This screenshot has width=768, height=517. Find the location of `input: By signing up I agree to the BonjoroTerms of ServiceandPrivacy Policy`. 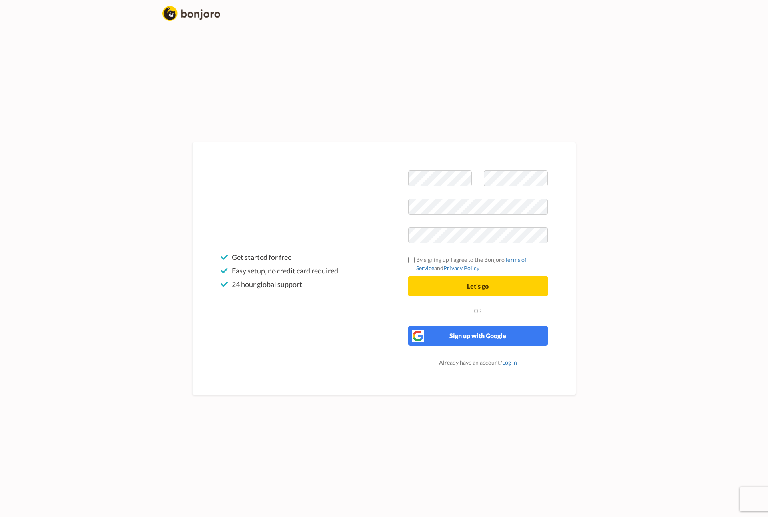

input: By signing up I agree to the BonjoroTerms of ServiceandPrivacy Policy is located at coordinates (411, 260).